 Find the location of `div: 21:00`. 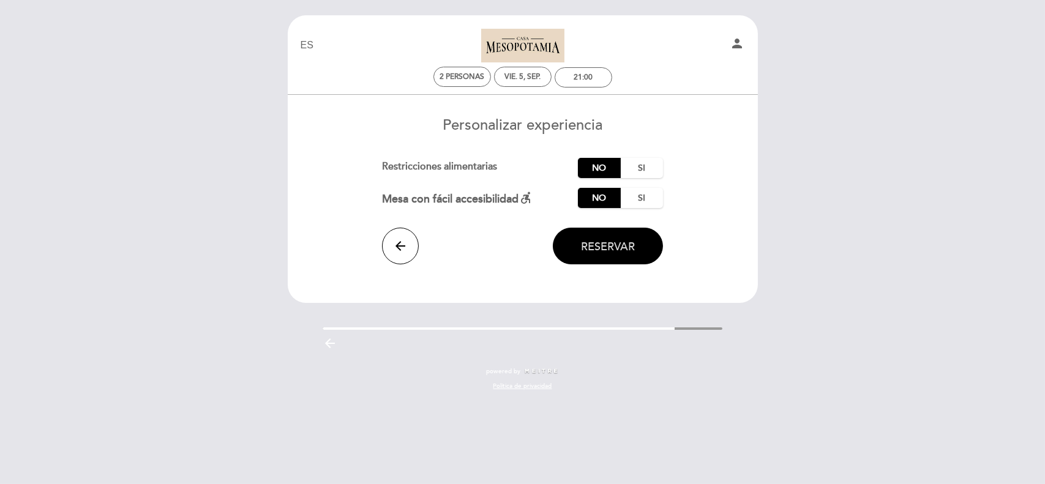

div: 21:00 is located at coordinates (583, 77).